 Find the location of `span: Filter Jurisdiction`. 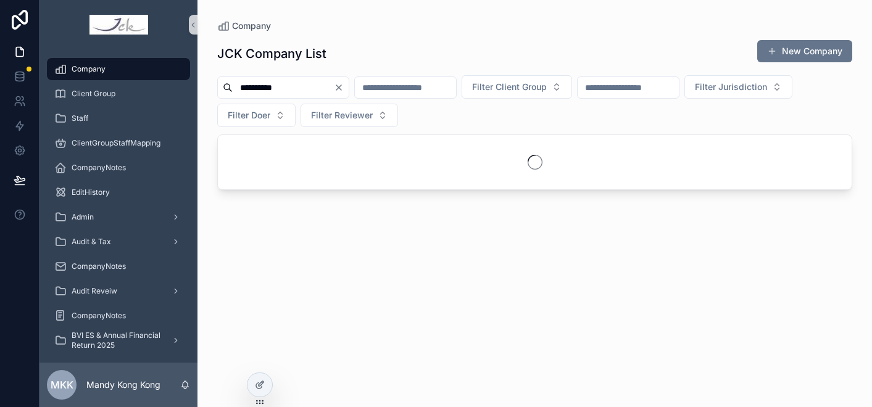

span: Filter Jurisdiction is located at coordinates (731, 87).